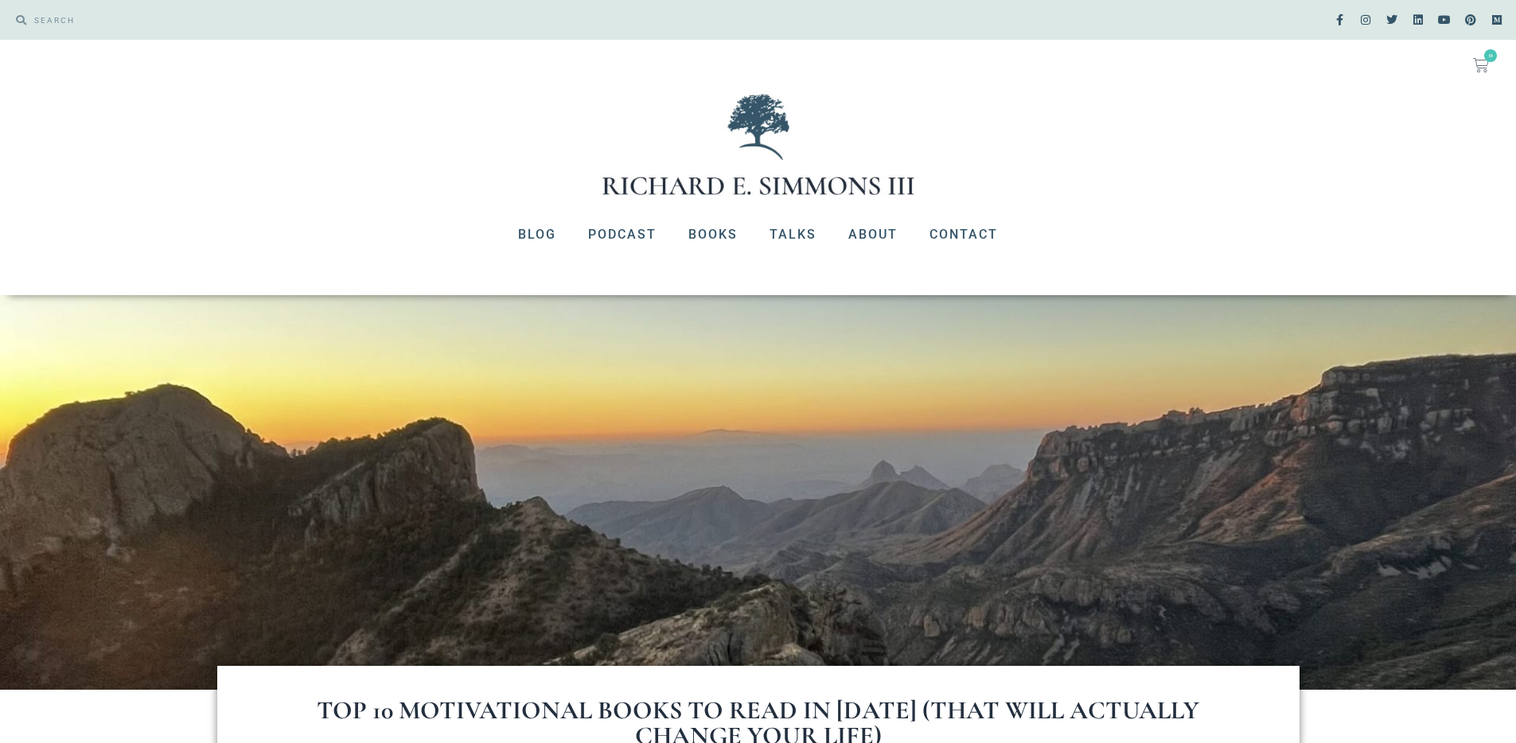 The image size is (1516, 743). Describe the element at coordinates (622, 235) in the screenshot. I see `a: Podcast` at that location.